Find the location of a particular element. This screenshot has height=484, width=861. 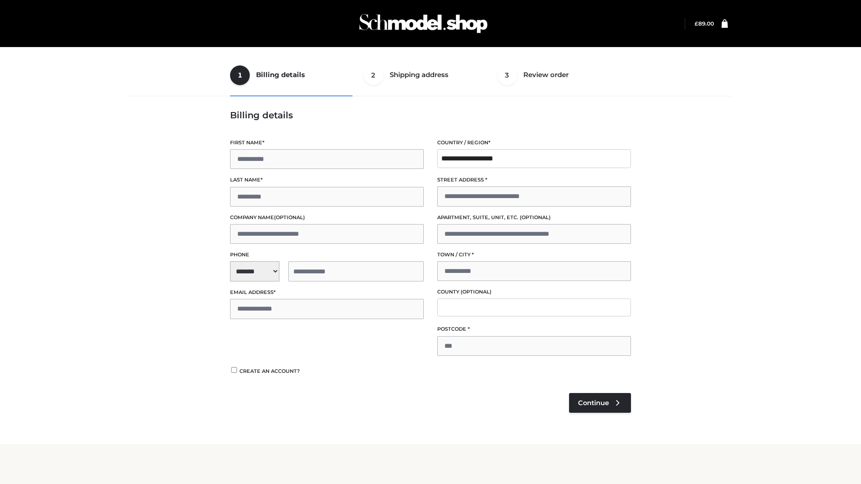

img: Schmodel Admin 964 is located at coordinates (423, 23).